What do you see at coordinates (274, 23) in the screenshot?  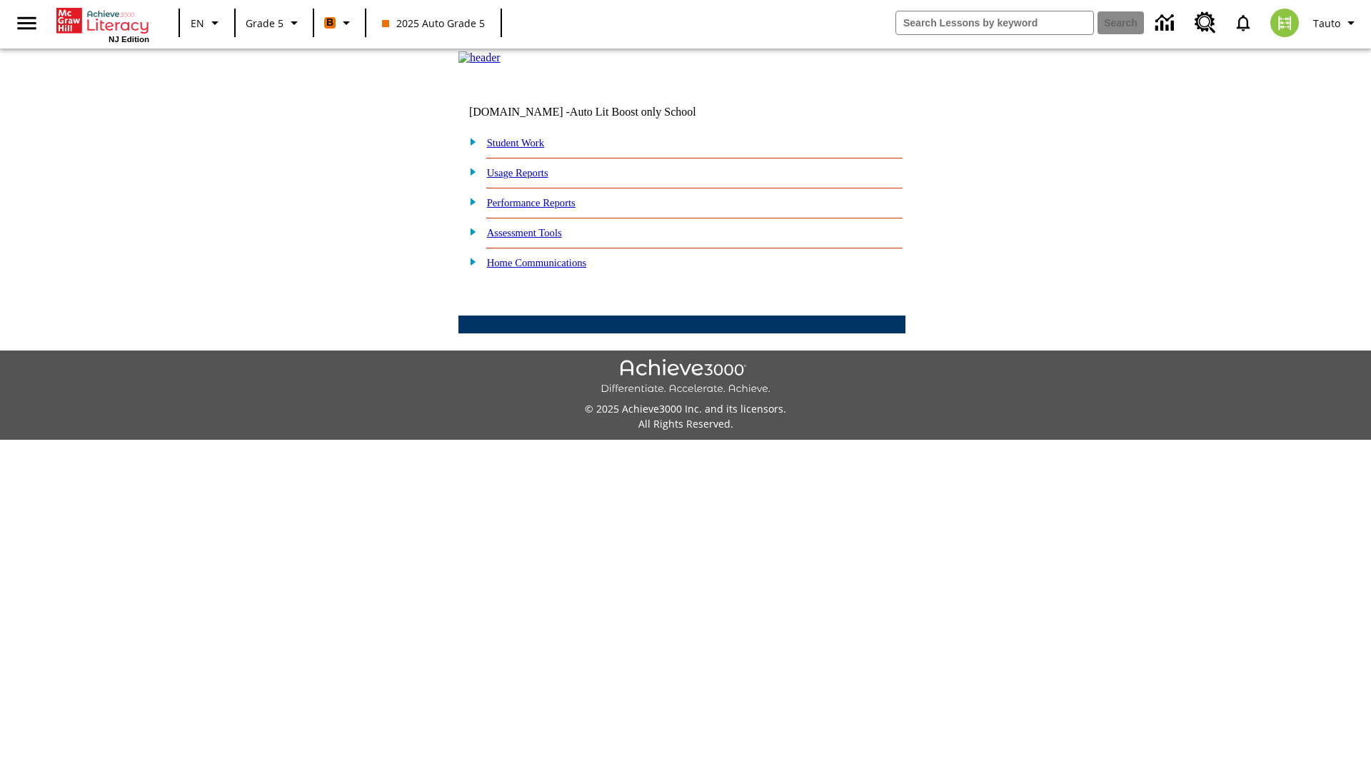 I see `button: Grade: Grade 5, Select a grade` at bounding box center [274, 23].